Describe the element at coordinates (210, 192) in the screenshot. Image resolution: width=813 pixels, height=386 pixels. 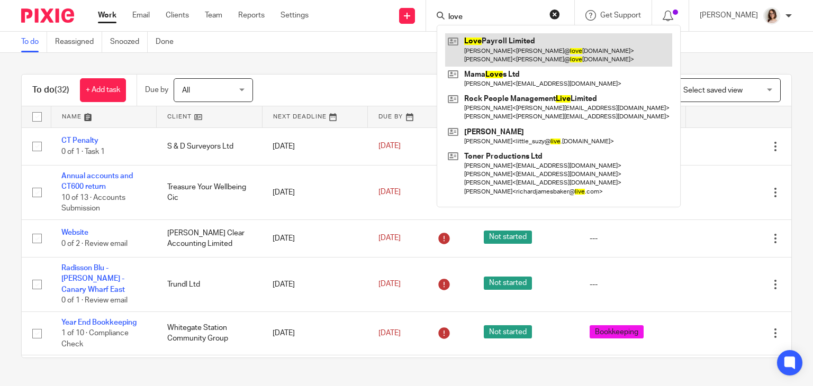
I see `td: Treasure Your Wellbeing Cic` at that location.